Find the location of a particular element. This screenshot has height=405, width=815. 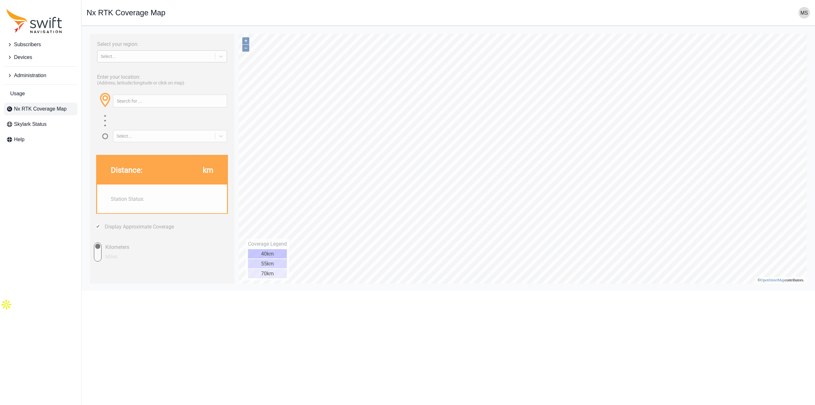

img: user photo is located at coordinates (804, 13).